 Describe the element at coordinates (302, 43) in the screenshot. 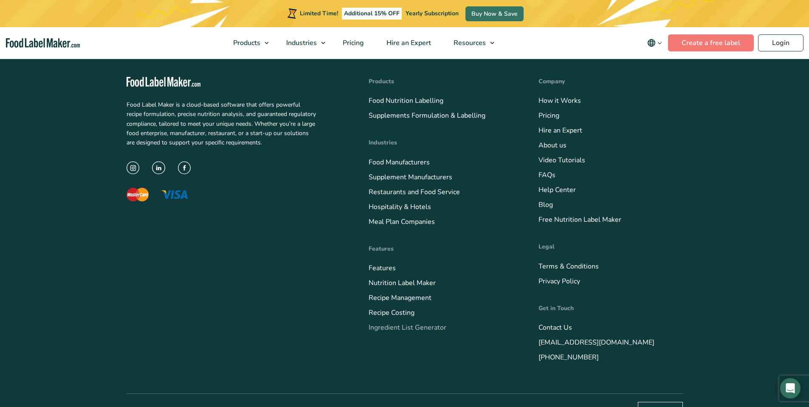

I see `a: Industries` at that location.